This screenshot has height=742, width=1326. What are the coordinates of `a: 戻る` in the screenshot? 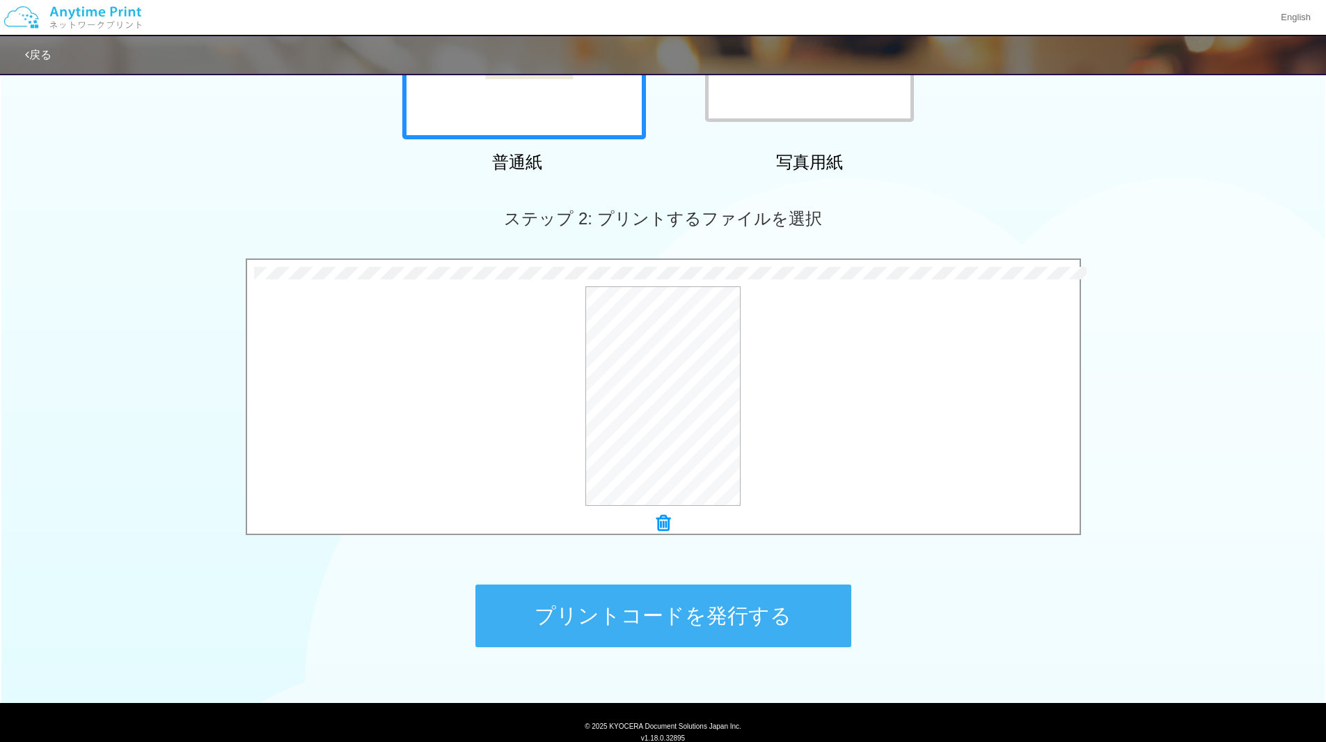 It's located at (38, 54).